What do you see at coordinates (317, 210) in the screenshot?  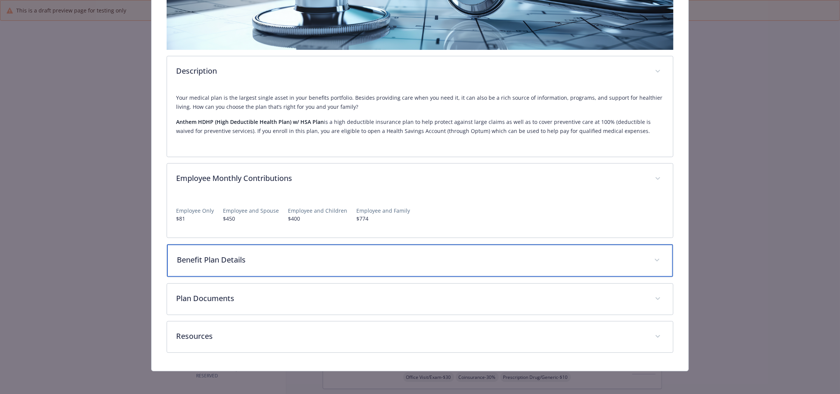 I see `p: Employee and Children` at bounding box center [317, 210].